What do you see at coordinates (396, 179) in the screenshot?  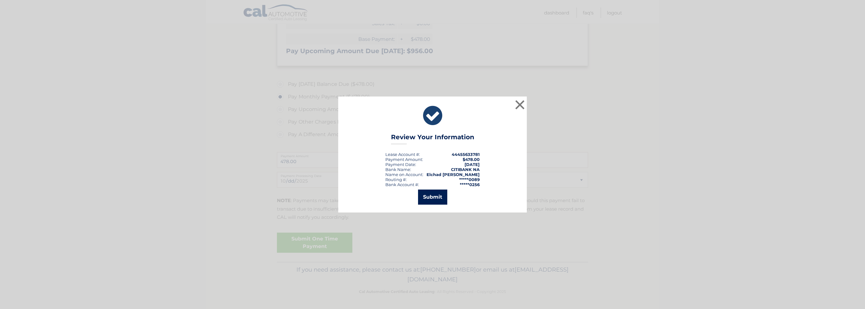 I see `div: Routing #:` at bounding box center [396, 179].